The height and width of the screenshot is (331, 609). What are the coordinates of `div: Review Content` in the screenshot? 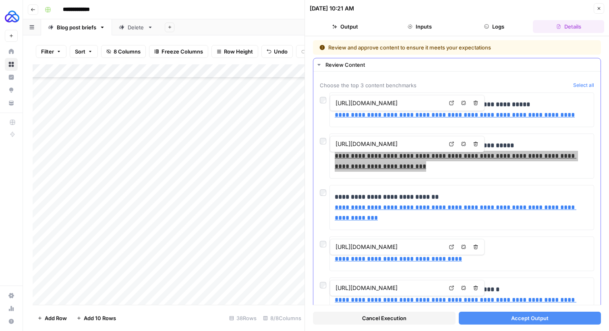 It's located at (460, 65).